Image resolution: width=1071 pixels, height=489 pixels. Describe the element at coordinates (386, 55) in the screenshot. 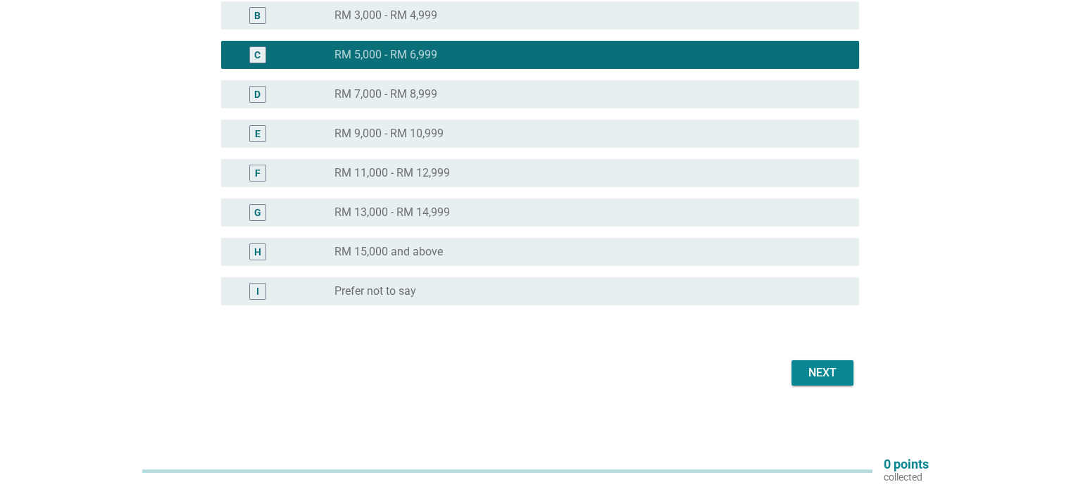

I see `label: RM 5,000 - RM 6,999` at that location.